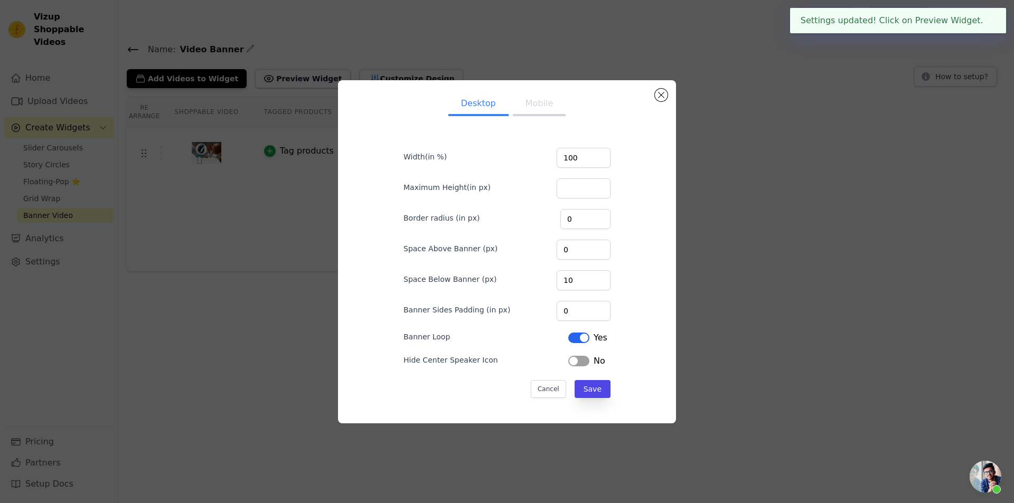 The width and height of the screenshot is (1014, 503). What do you see at coordinates (985, 477) in the screenshot?
I see `a: Open chat` at bounding box center [985, 477].